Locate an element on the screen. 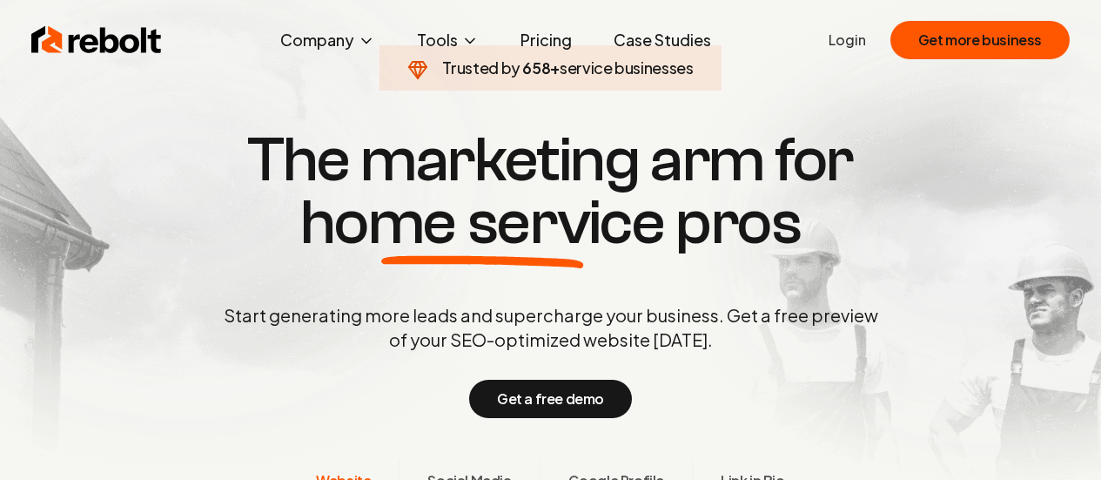 Image resolution: width=1101 pixels, height=480 pixels. button: Get a free demo is located at coordinates (550, 399).